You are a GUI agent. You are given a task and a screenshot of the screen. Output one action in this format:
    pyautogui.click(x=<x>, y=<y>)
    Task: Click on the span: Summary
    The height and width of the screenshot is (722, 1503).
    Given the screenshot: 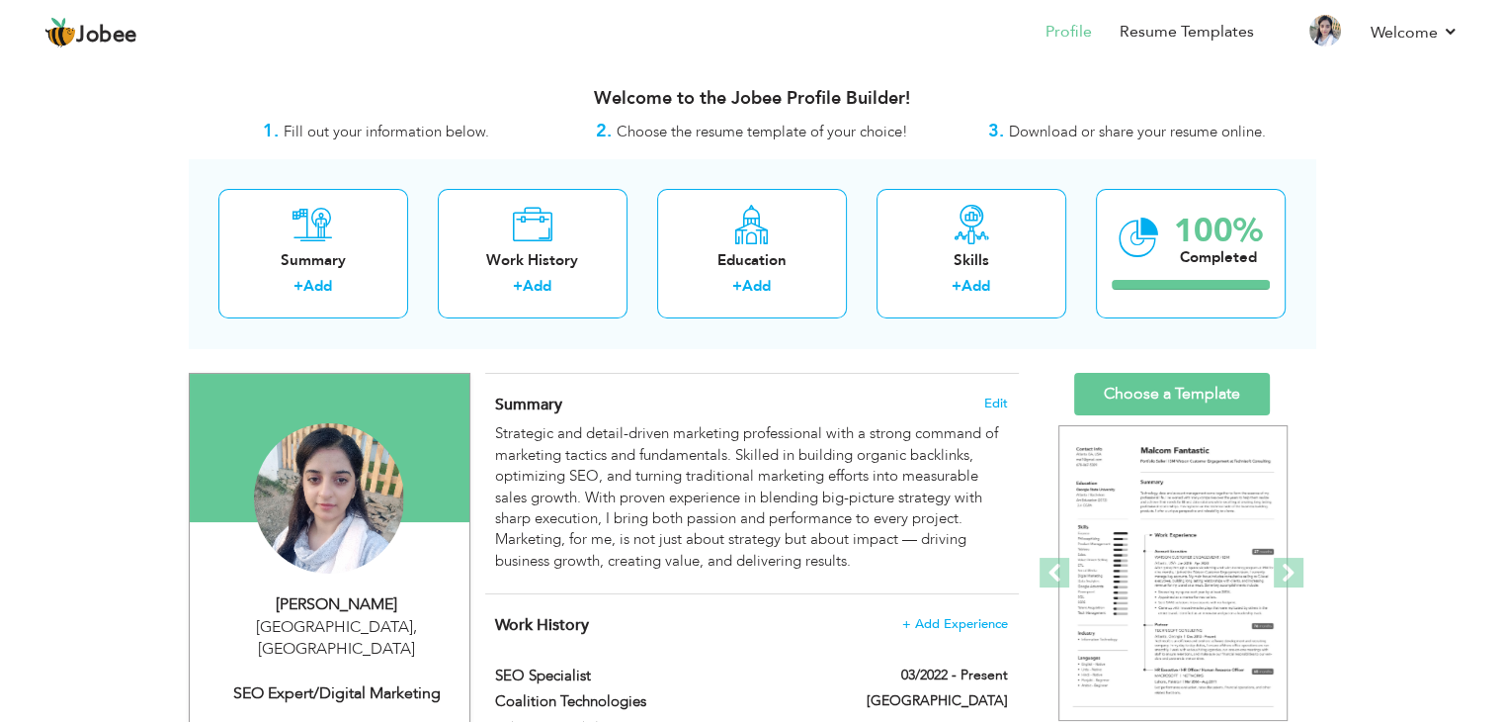 What is the action you would take?
    pyautogui.click(x=529, y=404)
    